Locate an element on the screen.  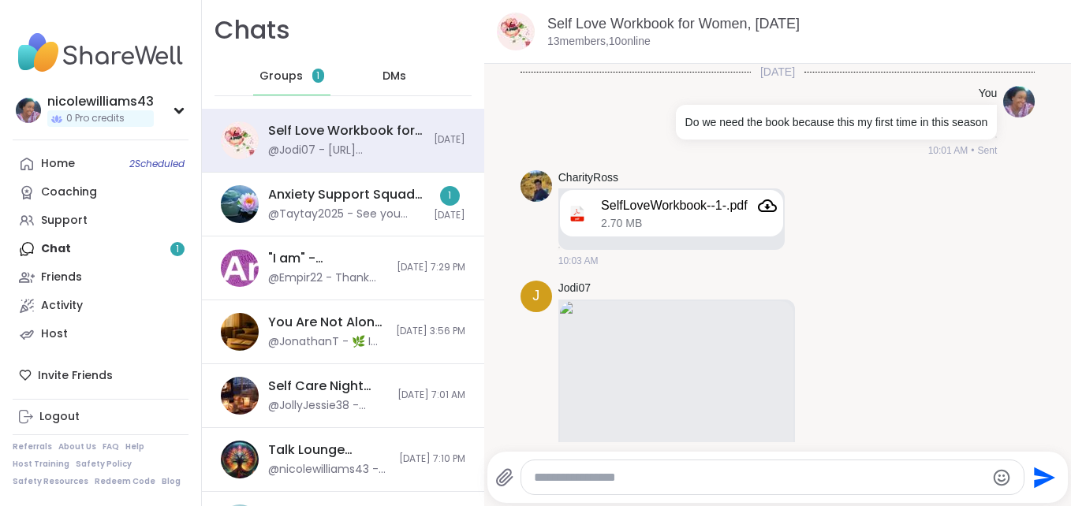
a: Jodi07 is located at coordinates (574, 289).